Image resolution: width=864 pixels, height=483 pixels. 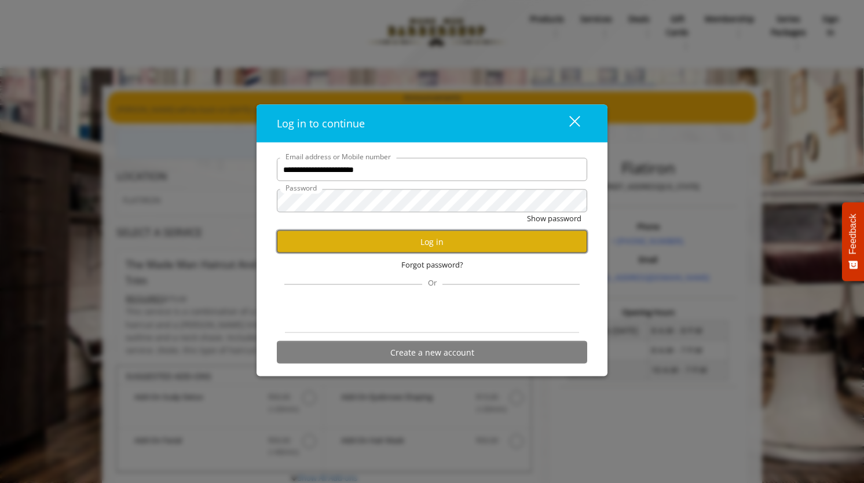 I want to click on button: Log in, so click(x=432, y=241).